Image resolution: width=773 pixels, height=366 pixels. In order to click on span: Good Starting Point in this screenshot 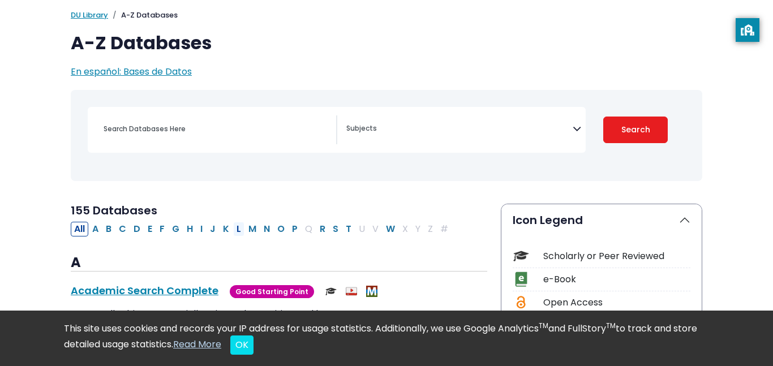, I will do `click(271, 291)`.